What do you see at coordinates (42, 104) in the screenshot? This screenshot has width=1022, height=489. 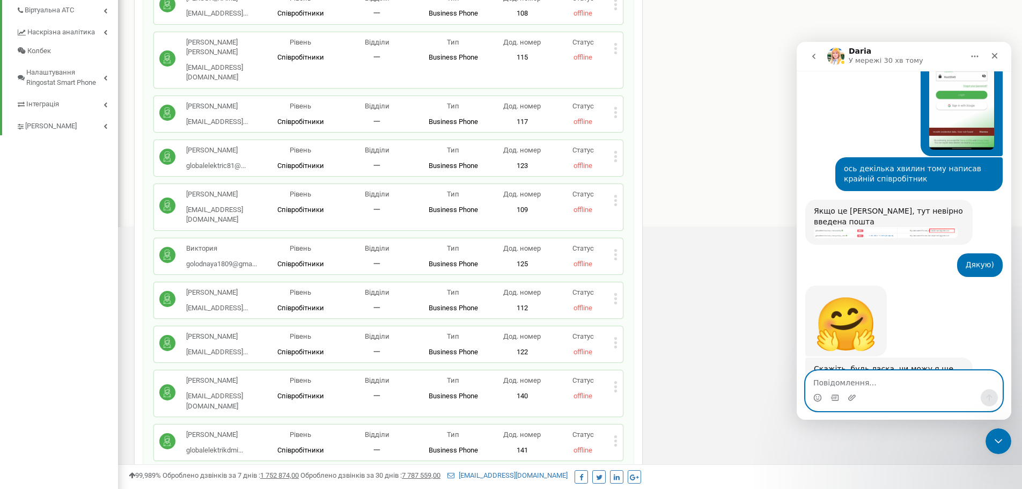 I see `span: Інтеграція` at bounding box center [42, 104].